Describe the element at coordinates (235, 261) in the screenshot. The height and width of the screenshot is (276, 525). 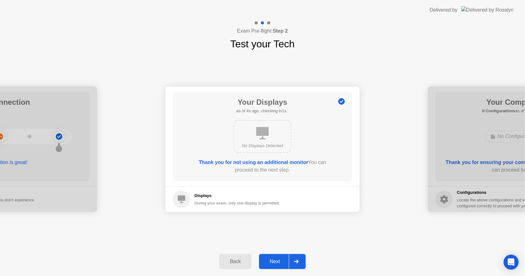
I see `button: Back` at that location.